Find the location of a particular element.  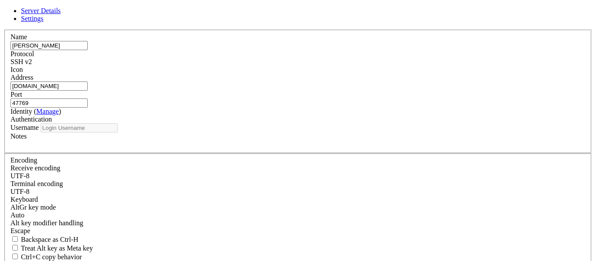

label: Keyboard is located at coordinates (24, 199).